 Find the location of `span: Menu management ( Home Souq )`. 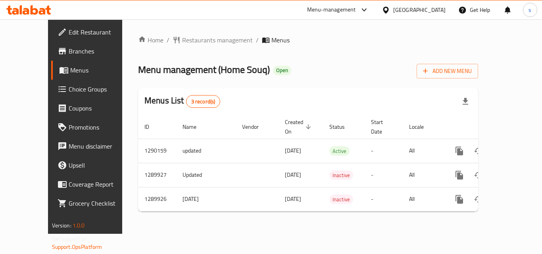

span: Menu management ( Home Souq ) is located at coordinates (204, 69).